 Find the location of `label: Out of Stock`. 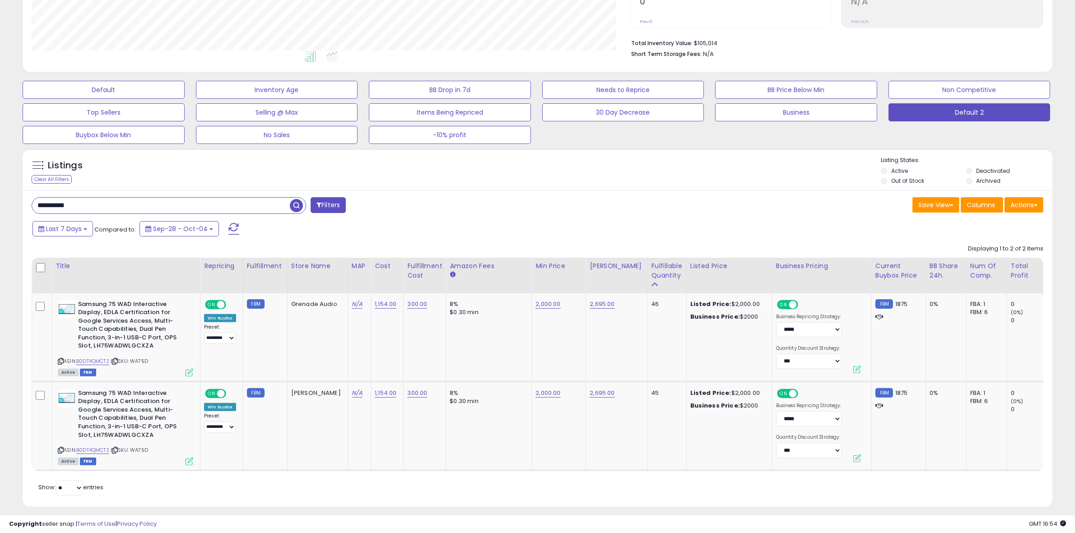

label: Out of Stock is located at coordinates (908, 181).